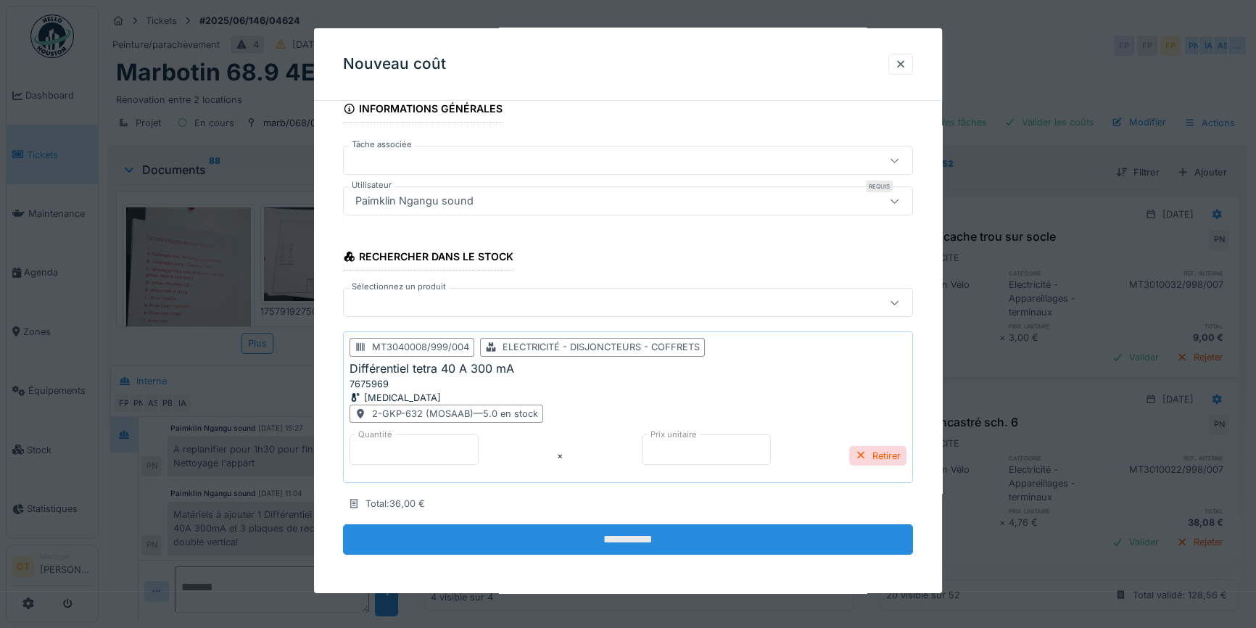 The height and width of the screenshot is (628, 1256). I want to click on div: Paimklin Ngangu sound, so click(414, 201).